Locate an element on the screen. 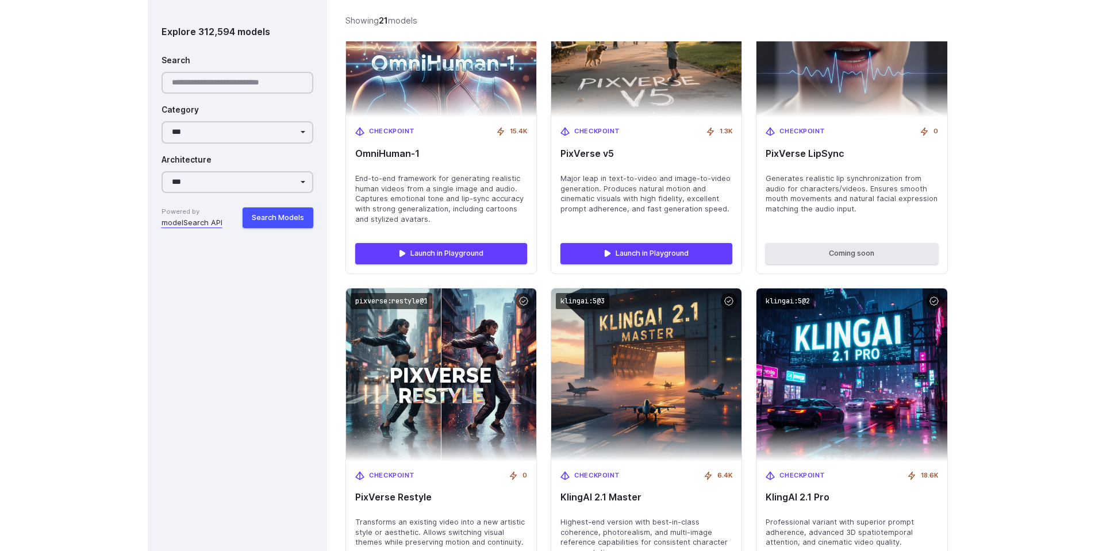 This screenshot has height=551, width=1095. code: klingai:5@3 is located at coordinates (582, 301).